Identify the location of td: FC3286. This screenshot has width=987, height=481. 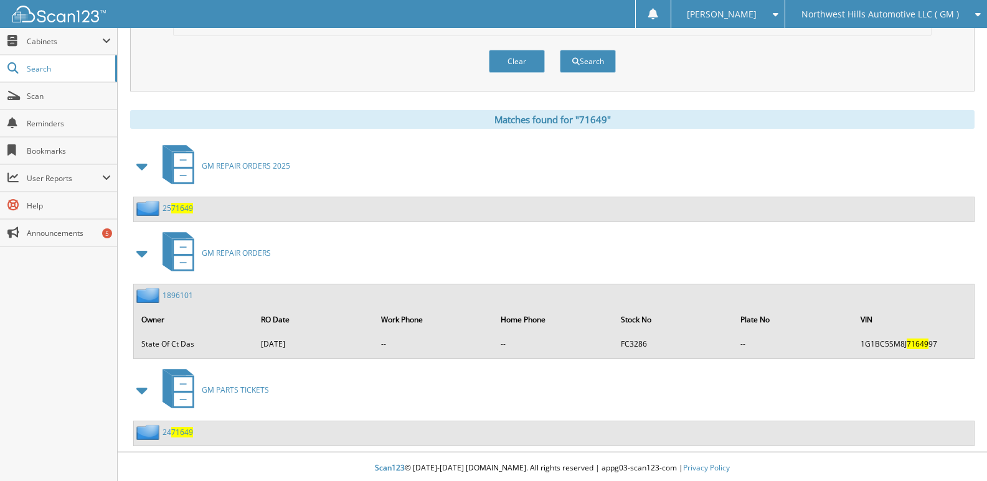
(674, 344).